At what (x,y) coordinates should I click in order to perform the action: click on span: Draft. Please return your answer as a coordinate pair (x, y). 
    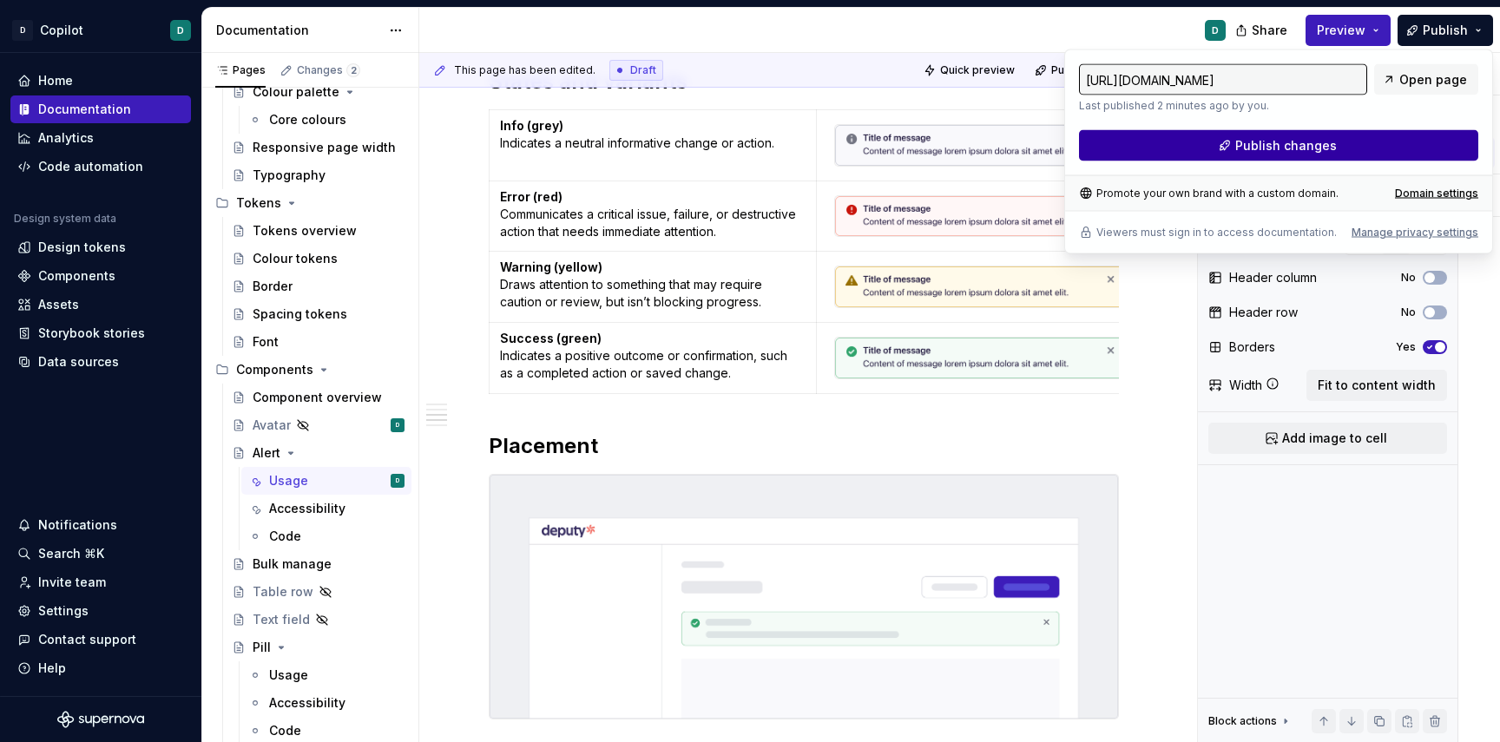
    Looking at the image, I should click on (643, 70).